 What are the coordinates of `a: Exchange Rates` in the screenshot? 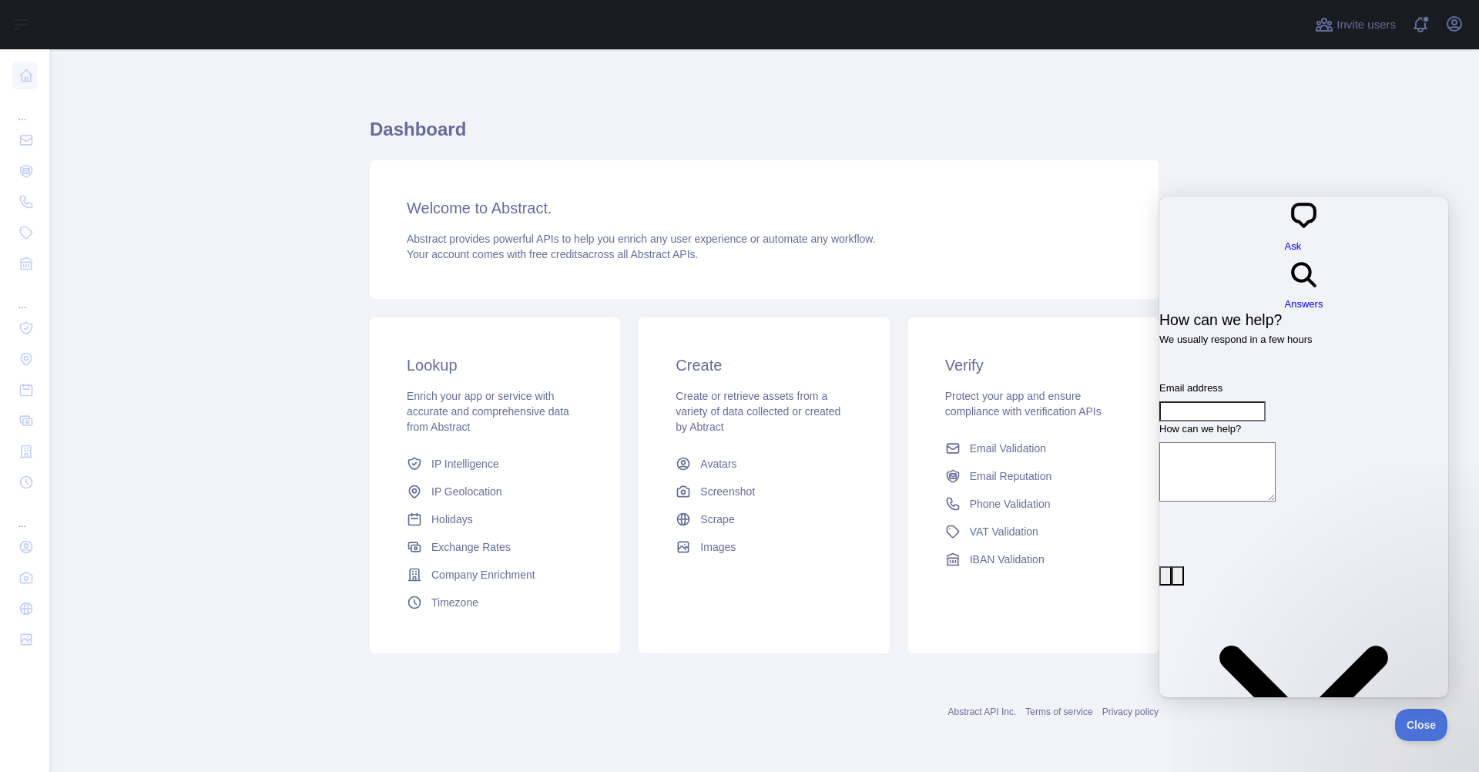 It's located at (495, 547).